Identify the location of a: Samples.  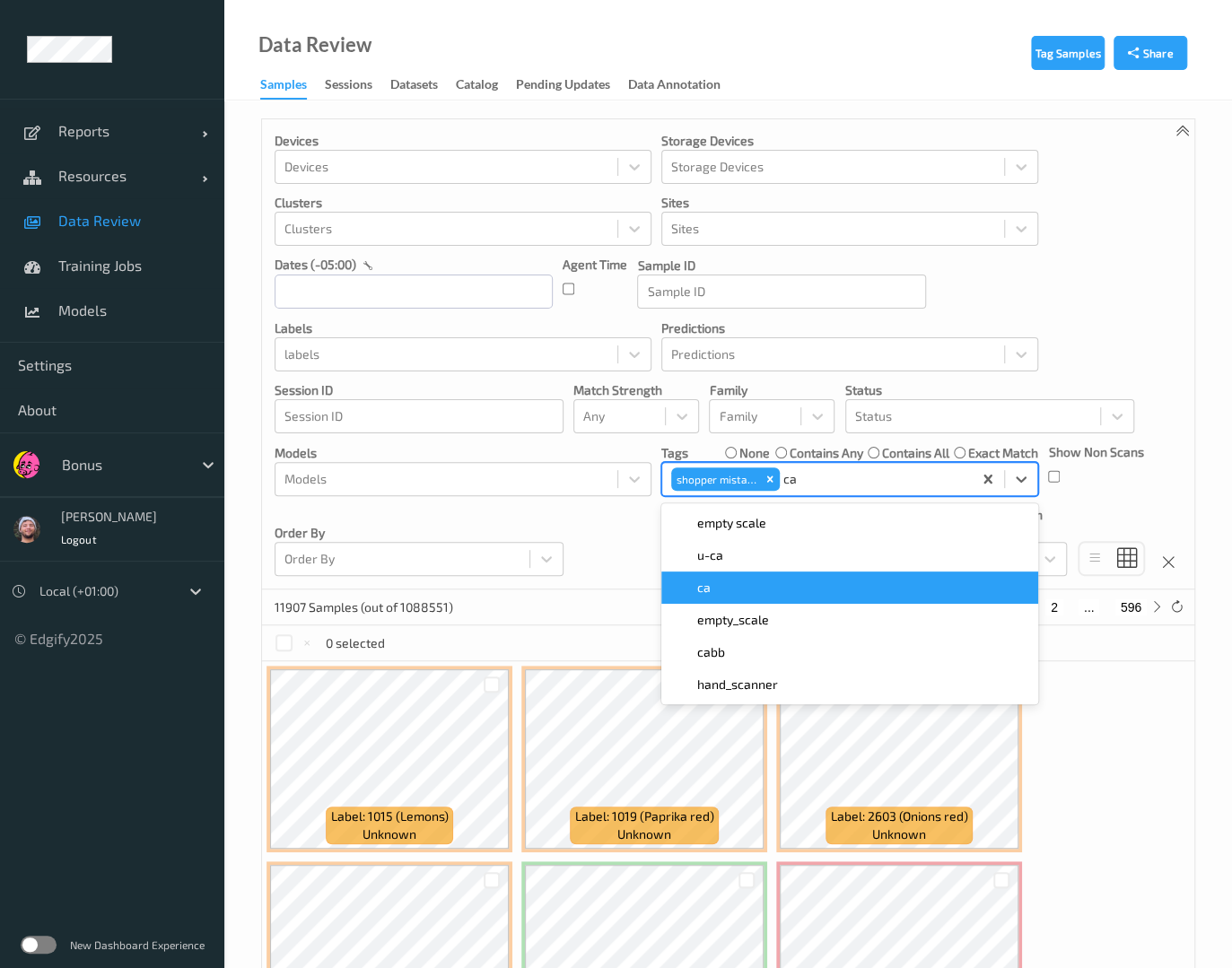
(292, 86).